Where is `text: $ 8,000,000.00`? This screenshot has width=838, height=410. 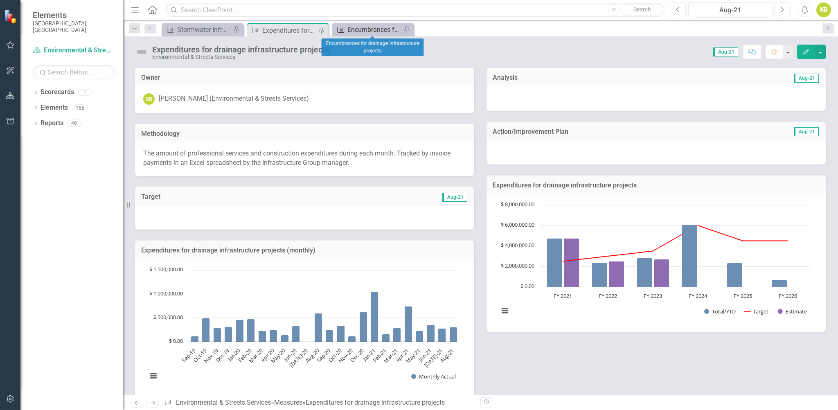 text: $ 8,000,000.00 is located at coordinates (518, 204).